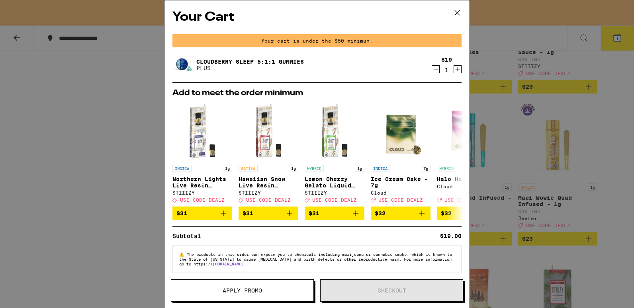  I want to click on a: Cloudberry SLEEP 5:1:1 Gummies, so click(250, 62).